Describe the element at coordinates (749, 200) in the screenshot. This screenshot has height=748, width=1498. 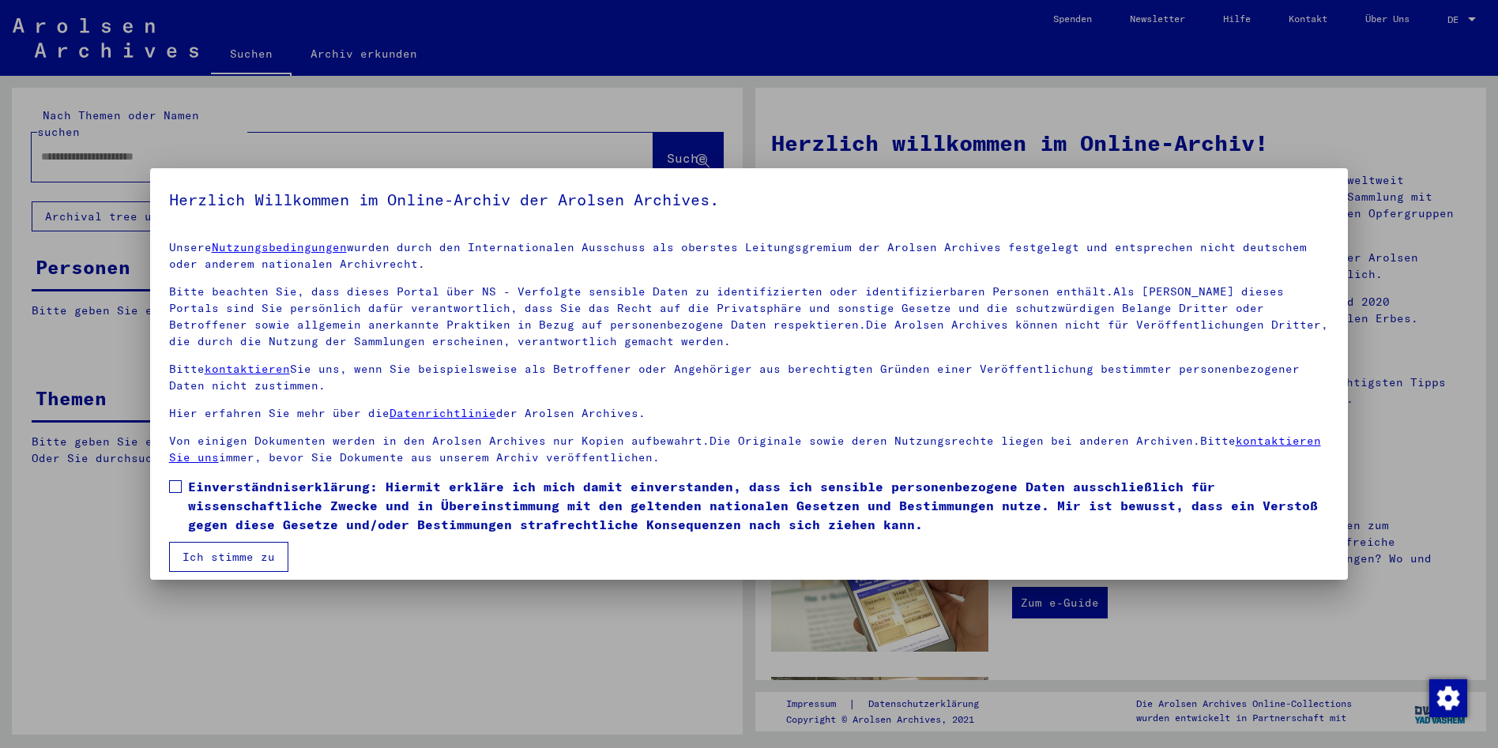
I see `h5: Herzlich Willkommen im Online-Archiv der Arolsen Archives.` at that location.